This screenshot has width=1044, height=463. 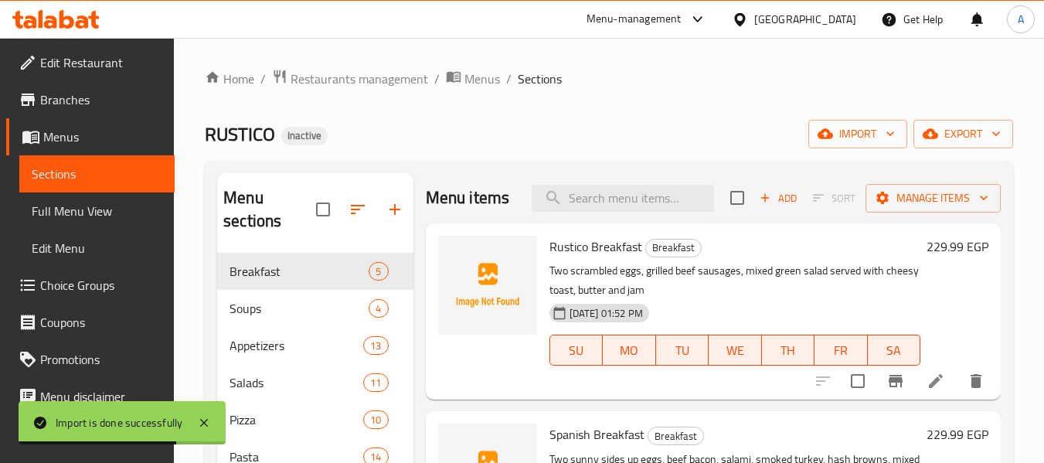 What do you see at coordinates (629, 350) in the screenshot?
I see `button: MO` at bounding box center [629, 350].